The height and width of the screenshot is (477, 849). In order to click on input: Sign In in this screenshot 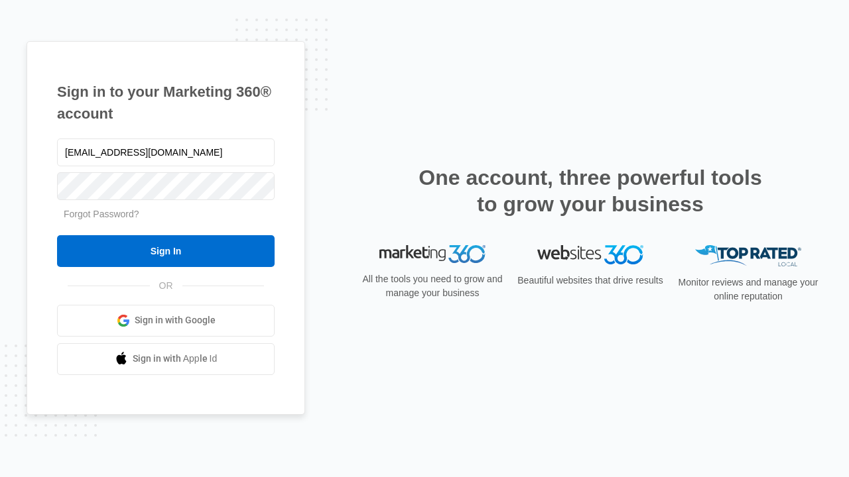, I will do `click(166, 251)`.